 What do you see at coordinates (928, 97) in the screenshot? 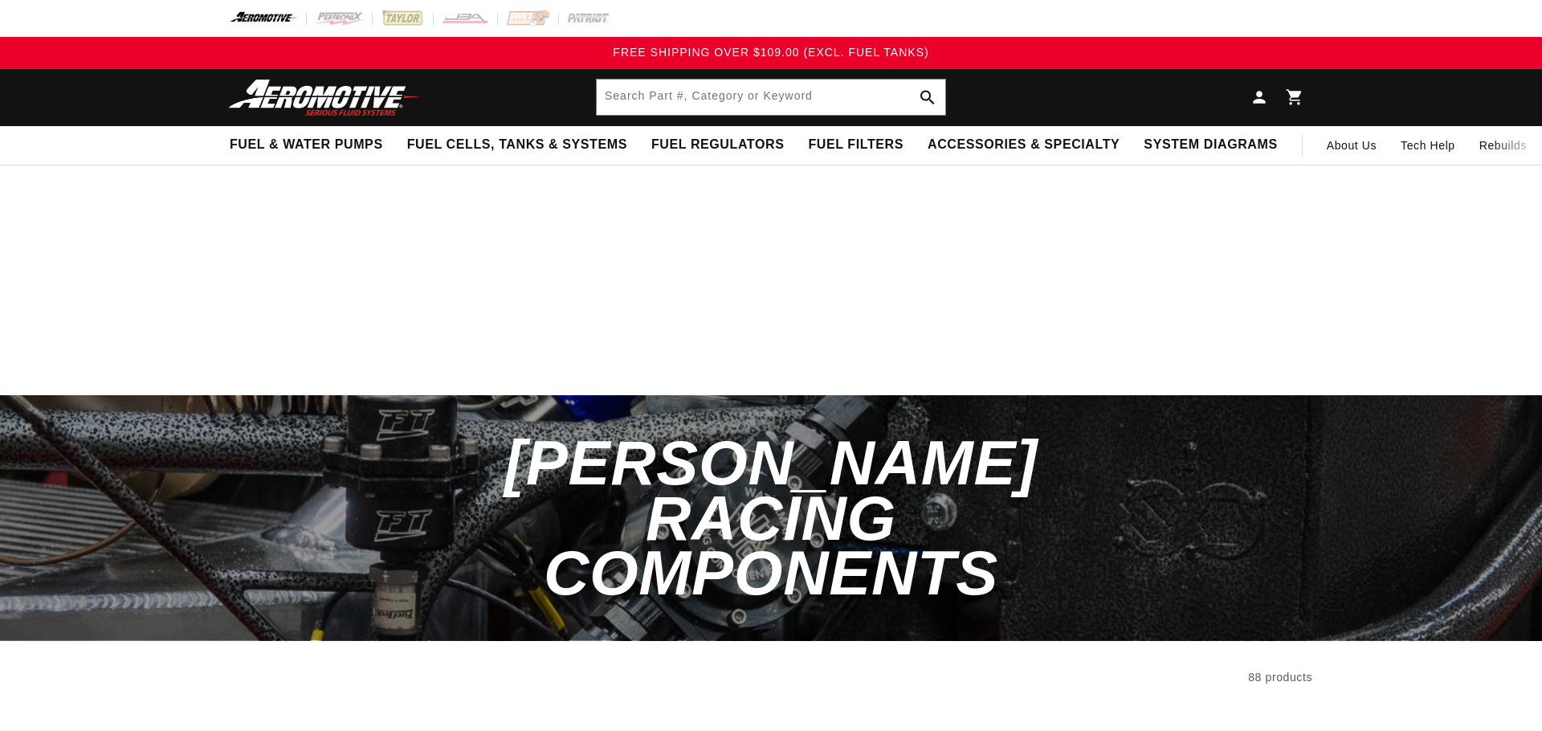
I see `button: Search Part #, Category or Keyword` at bounding box center [928, 97].